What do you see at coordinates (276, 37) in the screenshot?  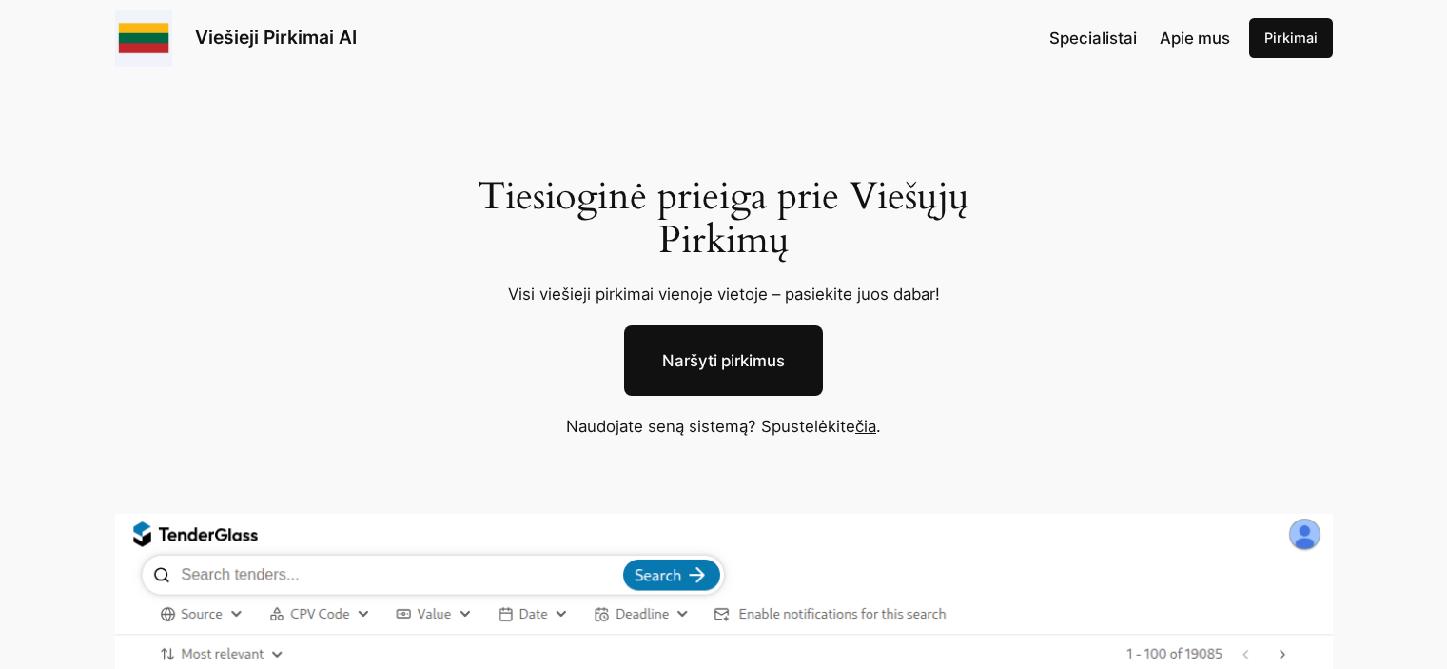 I see `a: Viešieji Pirkimai AI` at bounding box center [276, 37].